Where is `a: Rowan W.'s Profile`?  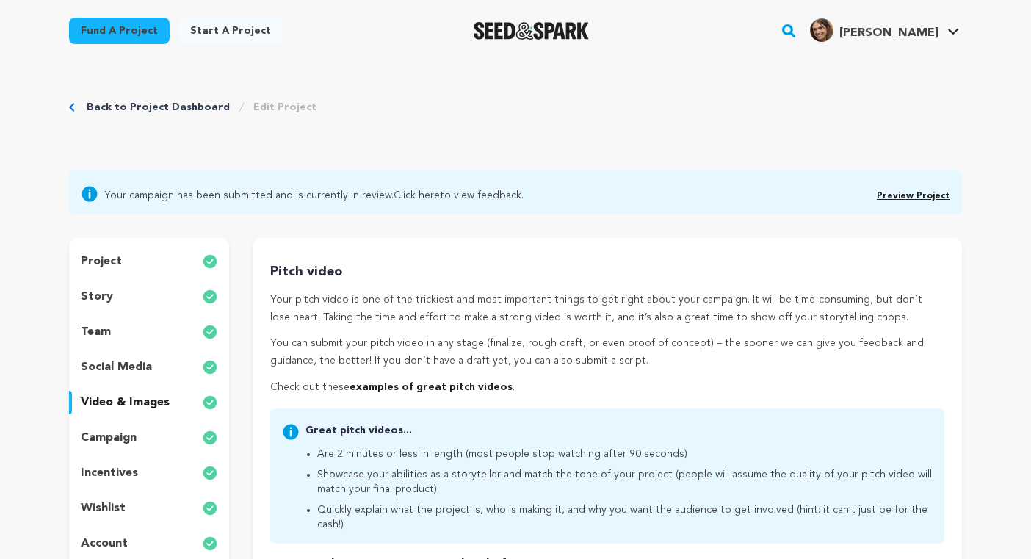 a: Rowan W.'s Profile is located at coordinates (884, 29).